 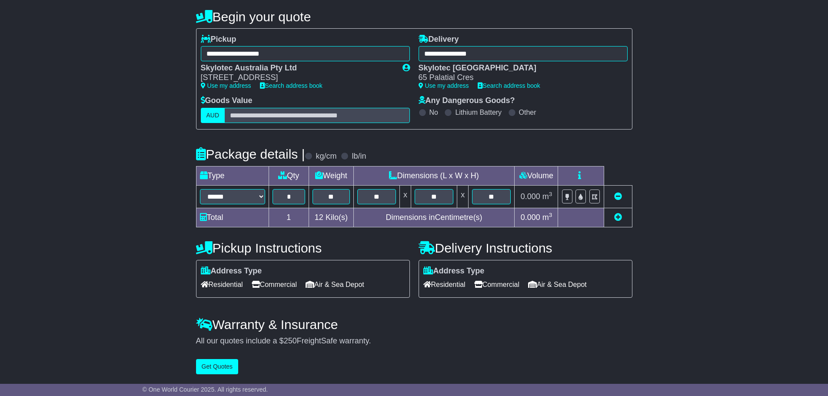 What do you see at coordinates (414, 341) in the screenshot?
I see `div: All our quotes include a $ FreightSafe warranty.` at bounding box center [414, 341].